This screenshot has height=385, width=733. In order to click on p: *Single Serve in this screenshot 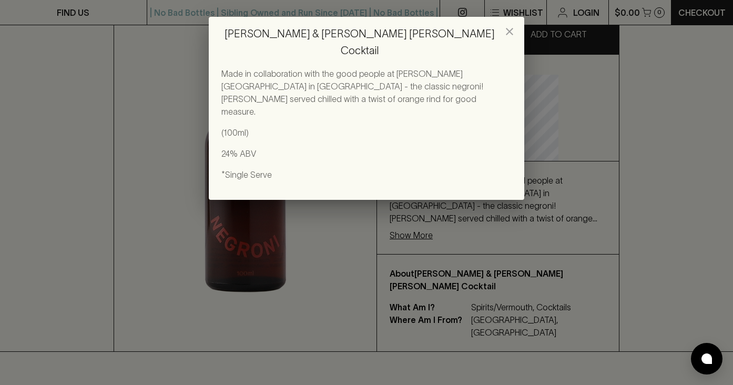, I will do `click(367, 175)`.